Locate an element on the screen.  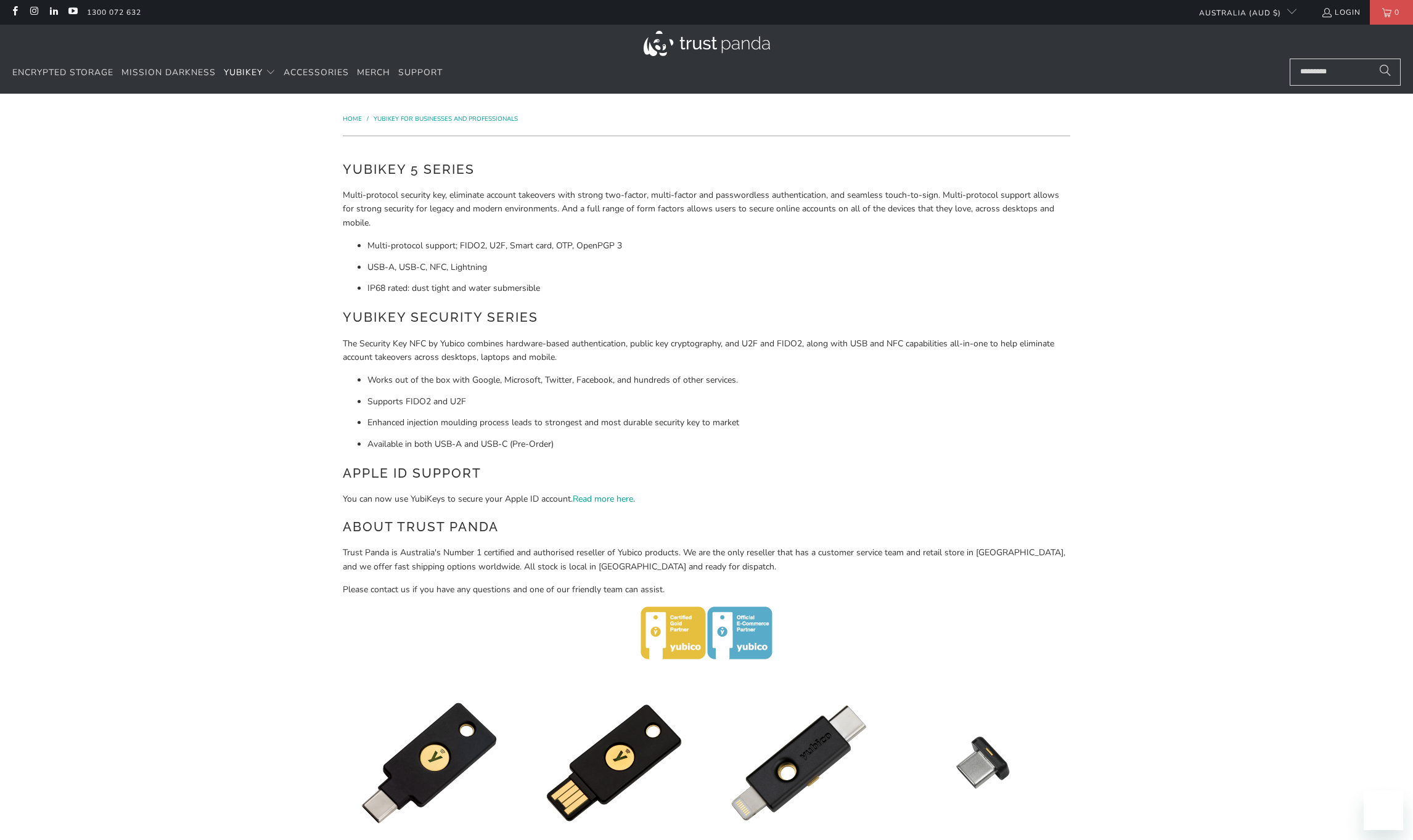
h2: YubiKey 5 Series is located at coordinates (706, 169).